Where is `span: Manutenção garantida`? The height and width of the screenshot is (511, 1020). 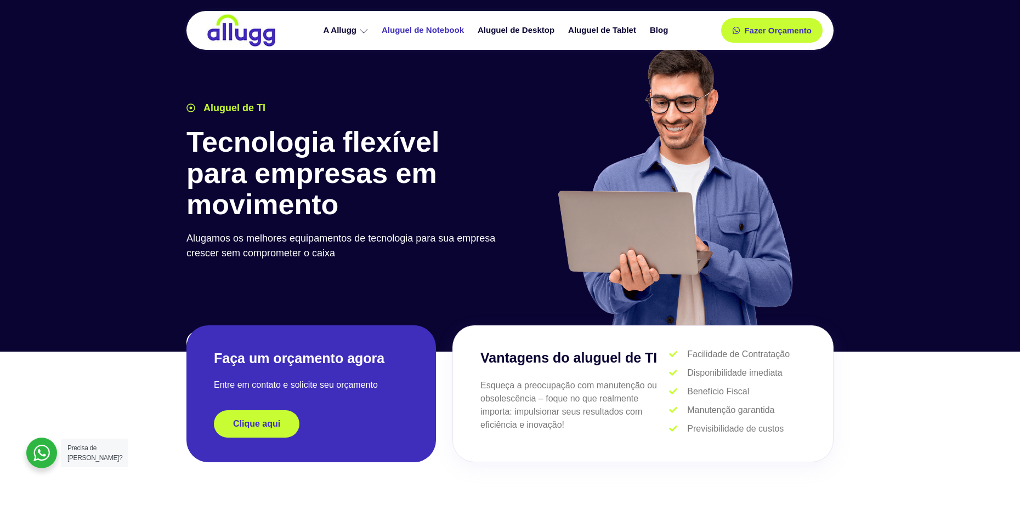 span: Manutenção garantida is located at coordinates (729, 411).